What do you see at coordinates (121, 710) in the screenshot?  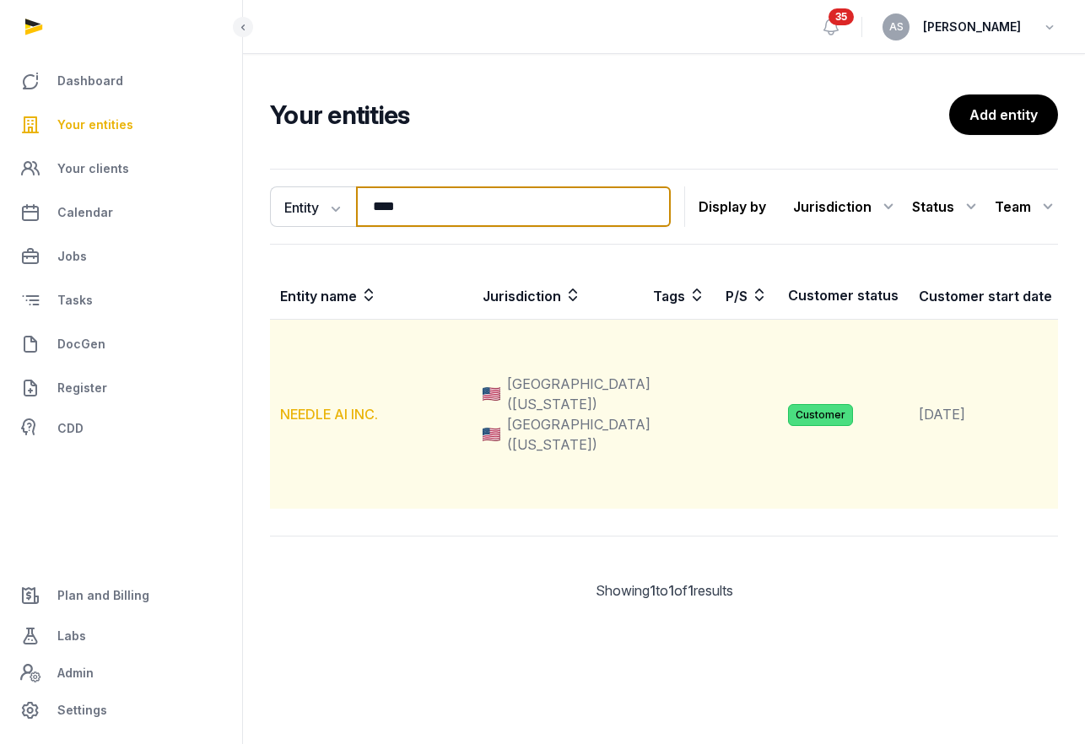 I see `a: Settings` at bounding box center [121, 710].